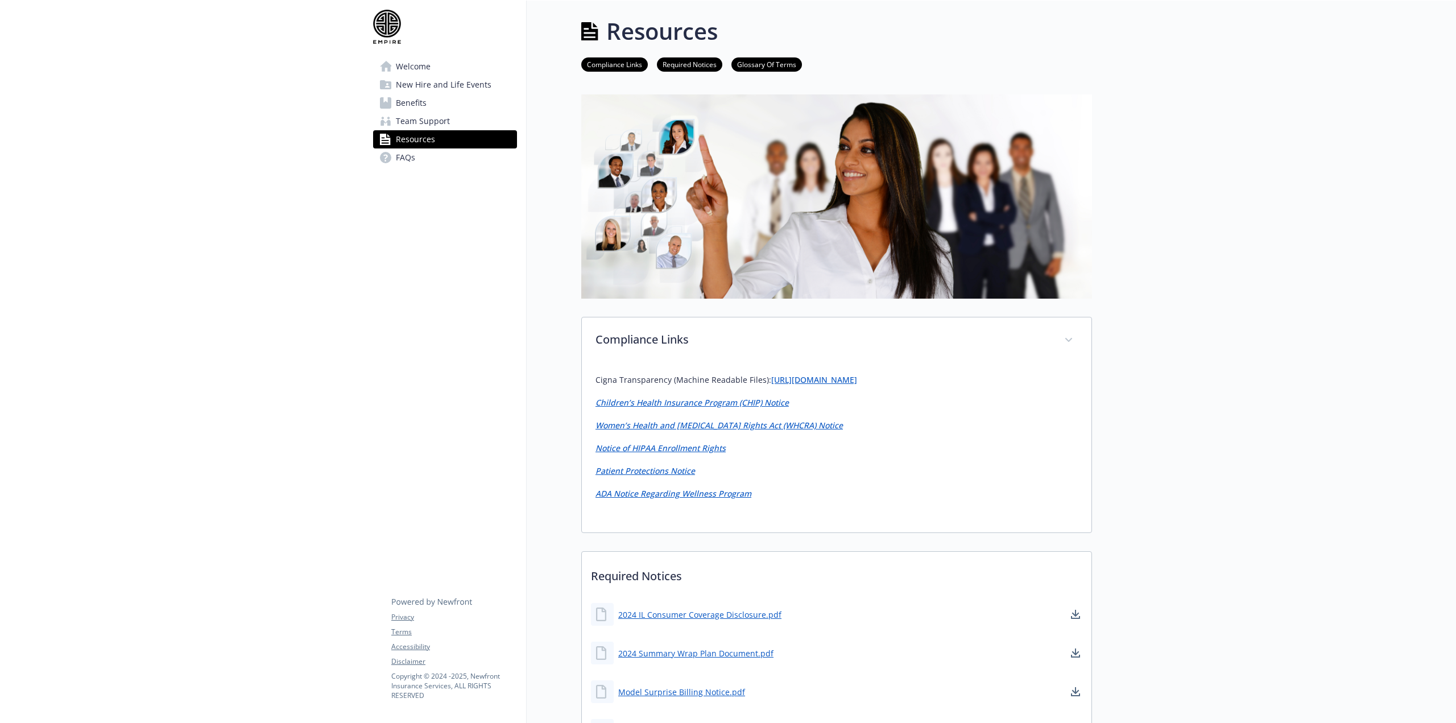  Describe the element at coordinates (699, 614) in the screenshot. I see `a: 2024 IL Consumer Coverage Disclosure.pdf` at that location.